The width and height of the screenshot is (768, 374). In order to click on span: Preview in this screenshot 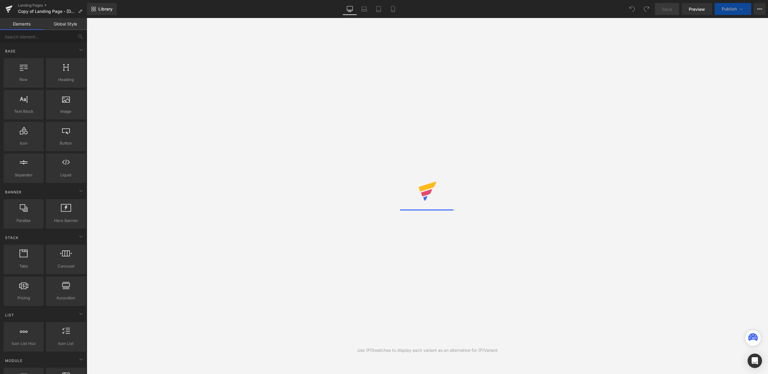, I will do `click(697, 9)`.